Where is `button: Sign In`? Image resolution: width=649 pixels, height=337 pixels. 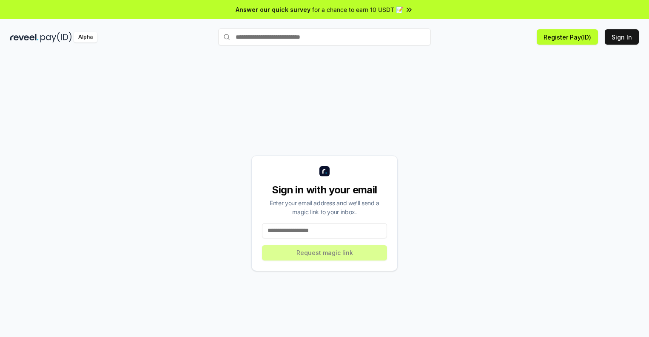 button: Sign In is located at coordinates (622, 37).